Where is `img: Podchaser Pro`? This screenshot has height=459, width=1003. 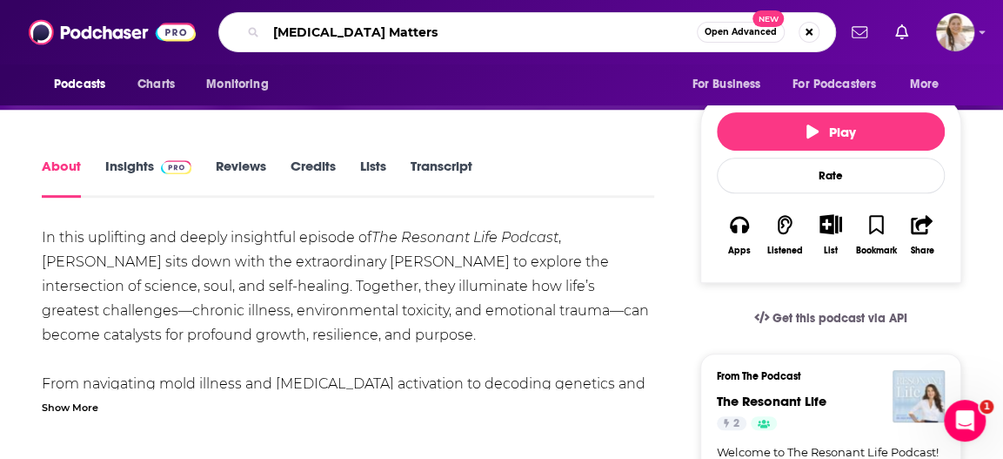 img: Podchaser Pro is located at coordinates (176, 167).